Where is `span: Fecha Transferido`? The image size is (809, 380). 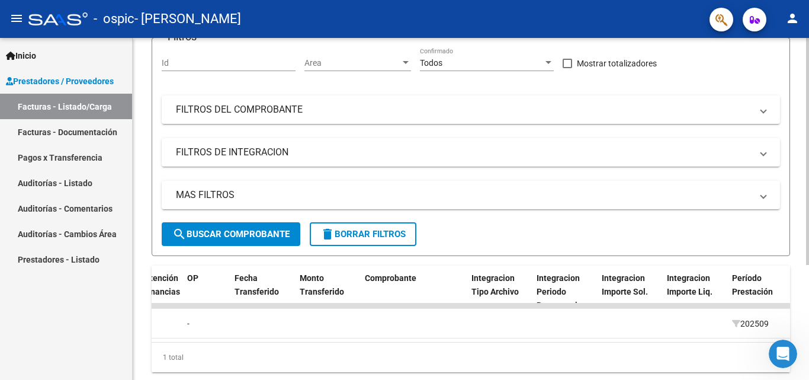
span: Fecha Transferido is located at coordinates (256, 284).